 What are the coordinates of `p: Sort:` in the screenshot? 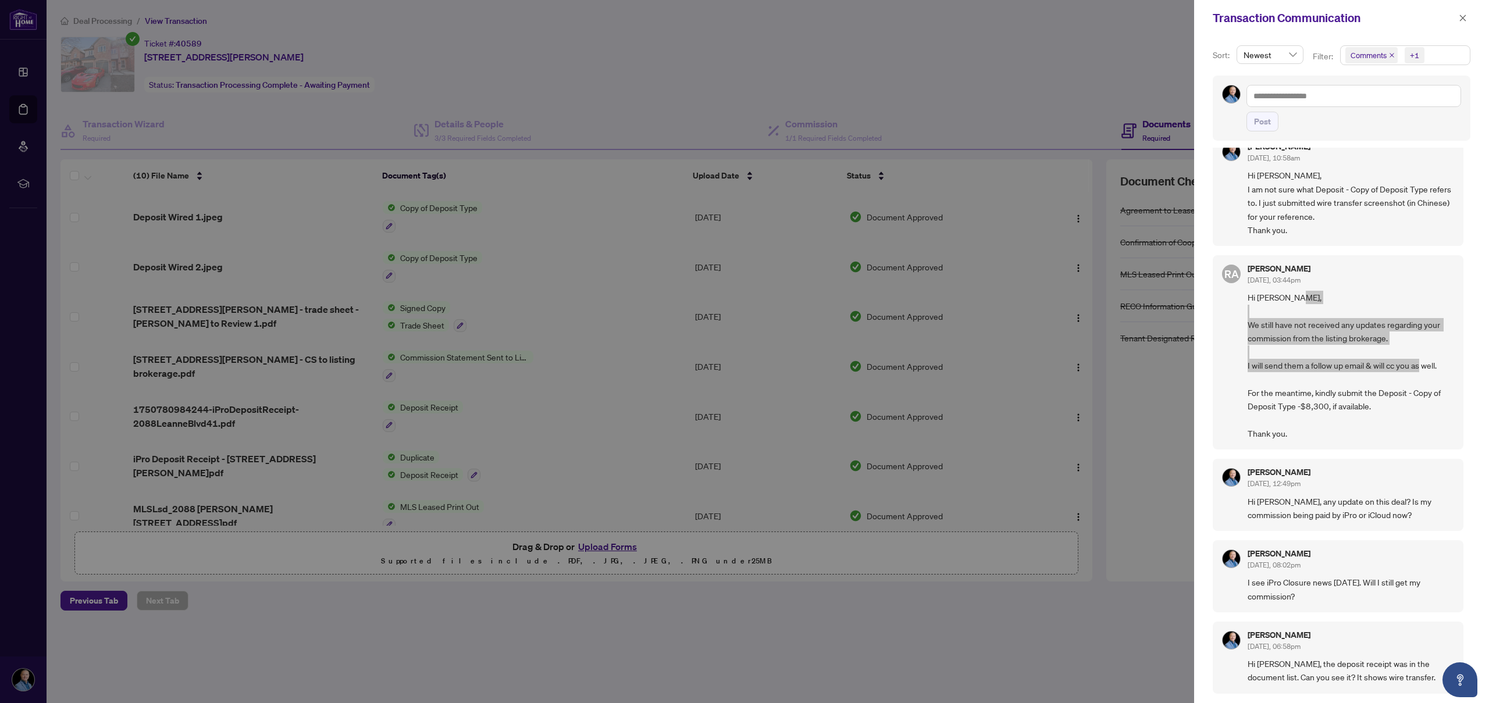 It's located at (1222, 55).